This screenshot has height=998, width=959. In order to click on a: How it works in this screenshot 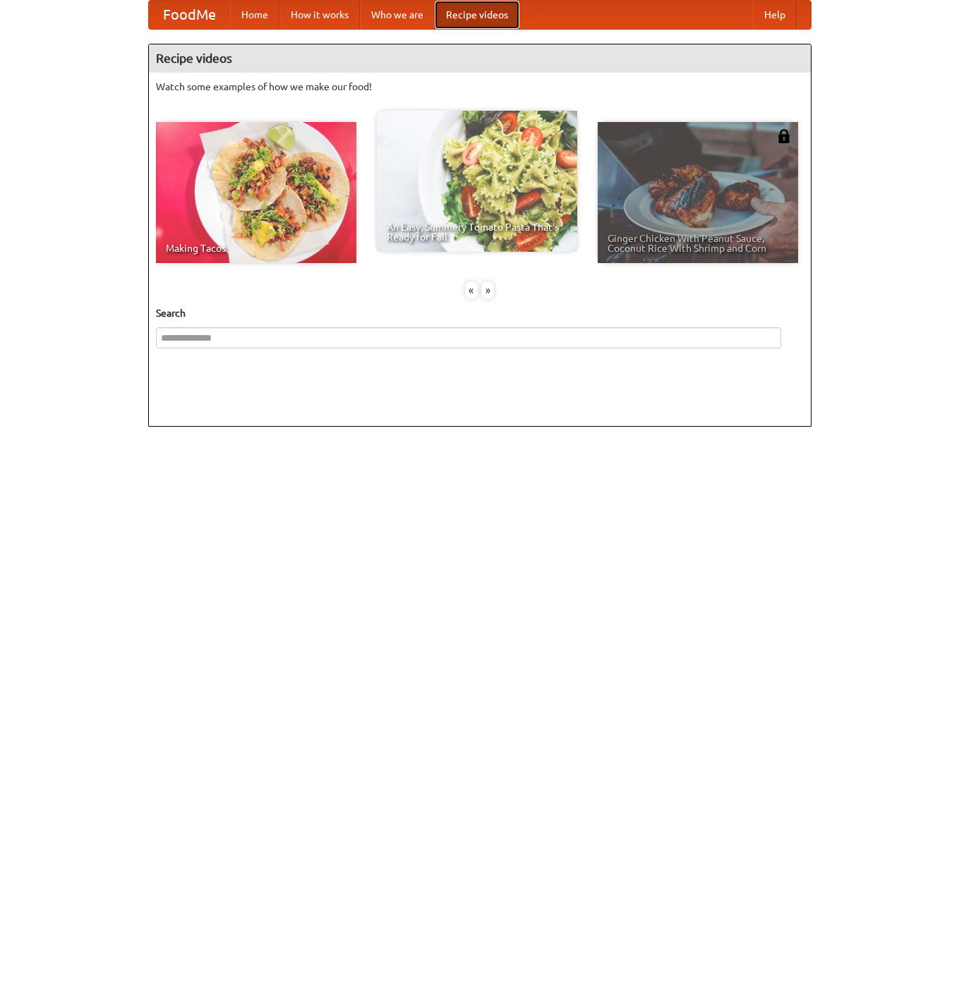, I will do `click(320, 15)`.